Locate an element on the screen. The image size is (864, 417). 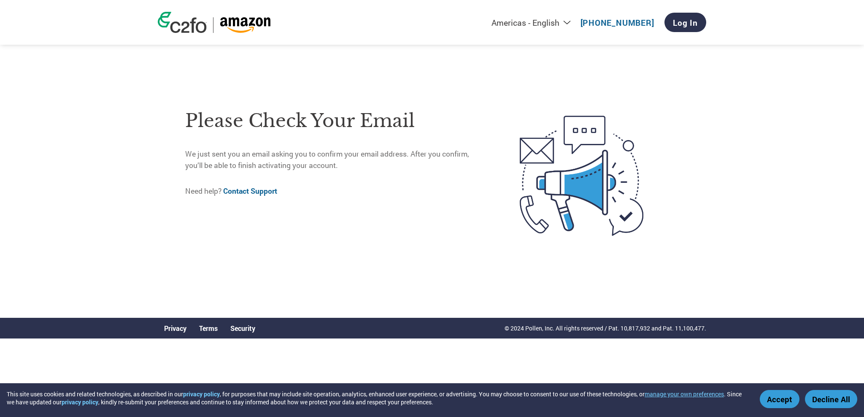
div: This site uses cookies and related technologies, as described in our , for purposes that may incl... is located at coordinates (377, 398).